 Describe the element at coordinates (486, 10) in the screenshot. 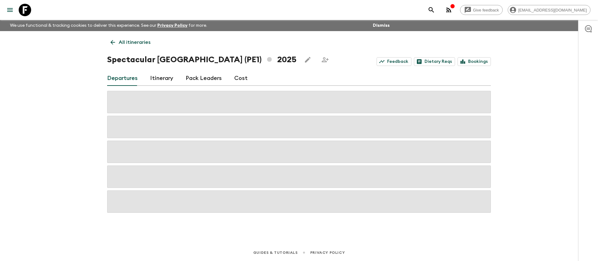

I see `span: Give feedback` at that location.